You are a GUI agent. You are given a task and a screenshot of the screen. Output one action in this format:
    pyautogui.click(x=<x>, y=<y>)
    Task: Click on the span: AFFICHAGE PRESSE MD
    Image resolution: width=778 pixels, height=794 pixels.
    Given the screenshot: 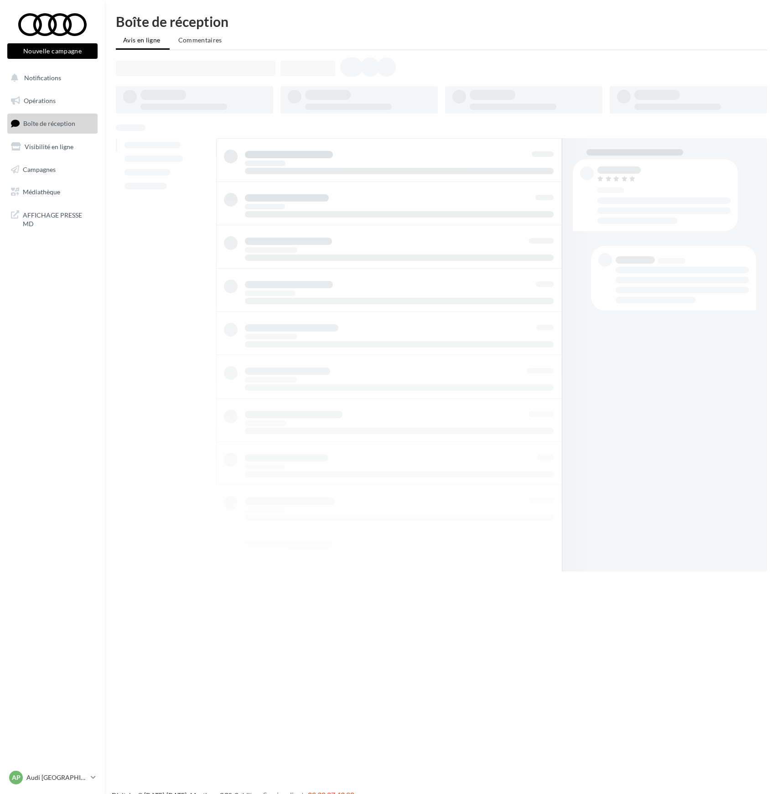 What is the action you would take?
    pyautogui.click(x=58, y=218)
    